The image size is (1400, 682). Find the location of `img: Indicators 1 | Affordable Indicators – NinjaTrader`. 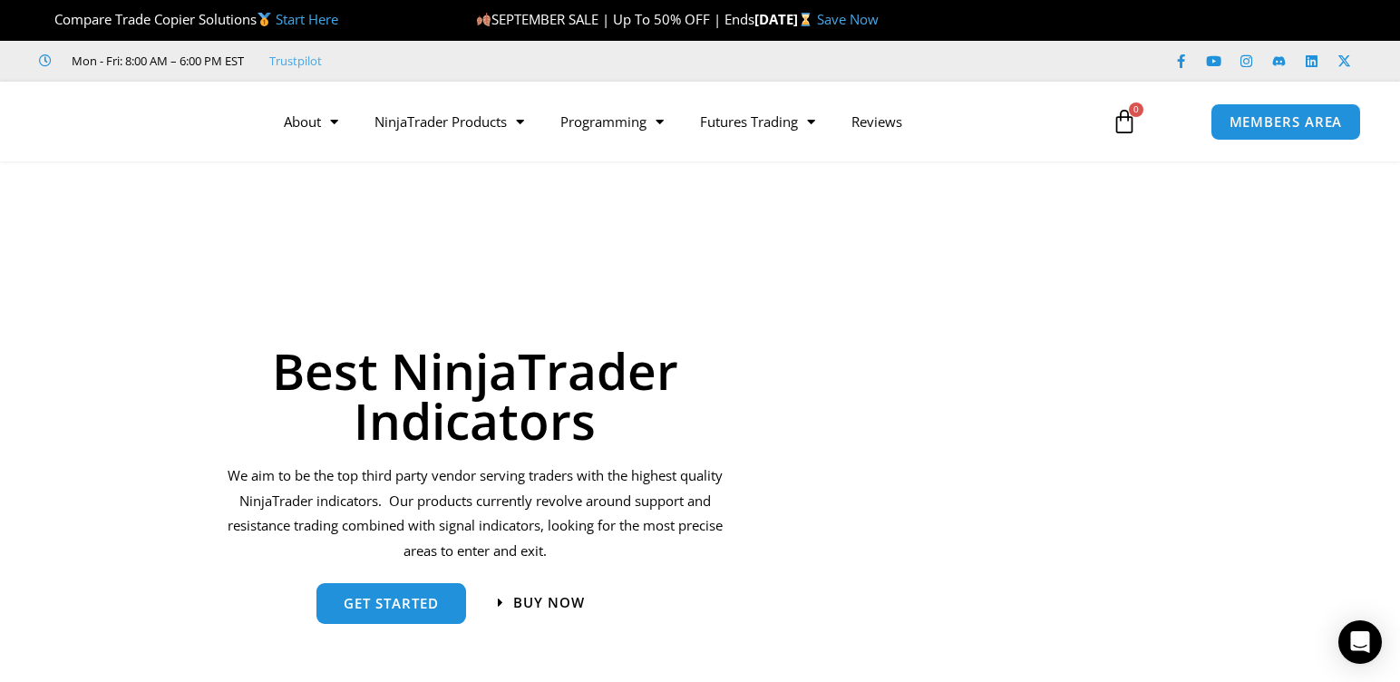

img: Indicators 1 | Affordable Indicators – NinjaTrader is located at coordinates (1018, 459).